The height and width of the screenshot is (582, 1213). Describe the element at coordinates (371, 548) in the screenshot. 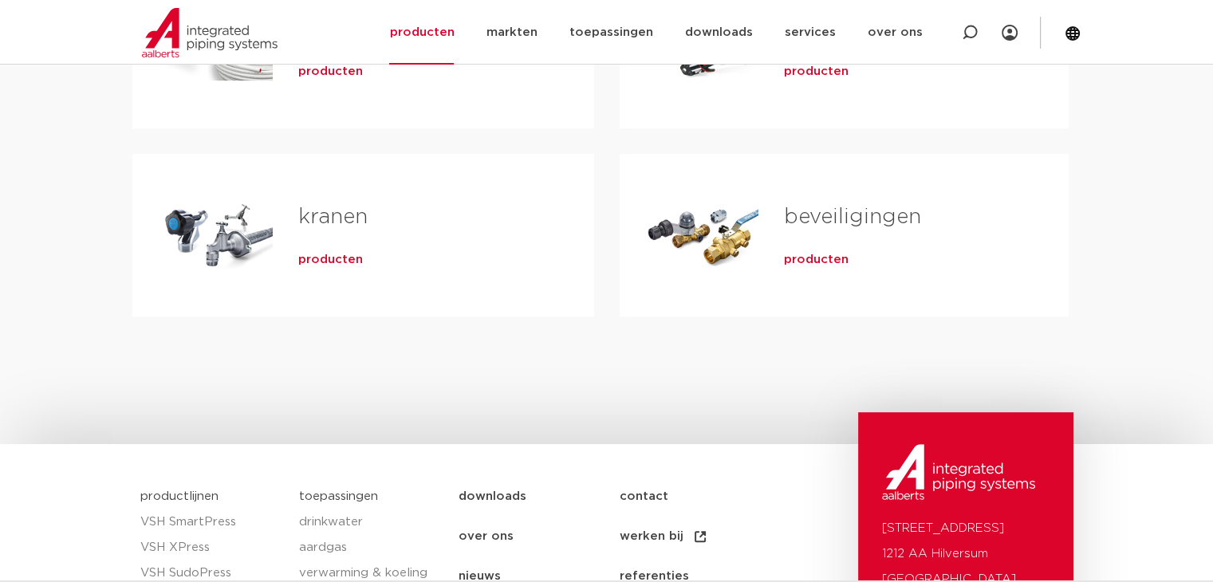

I see `a: aardgas` at that location.